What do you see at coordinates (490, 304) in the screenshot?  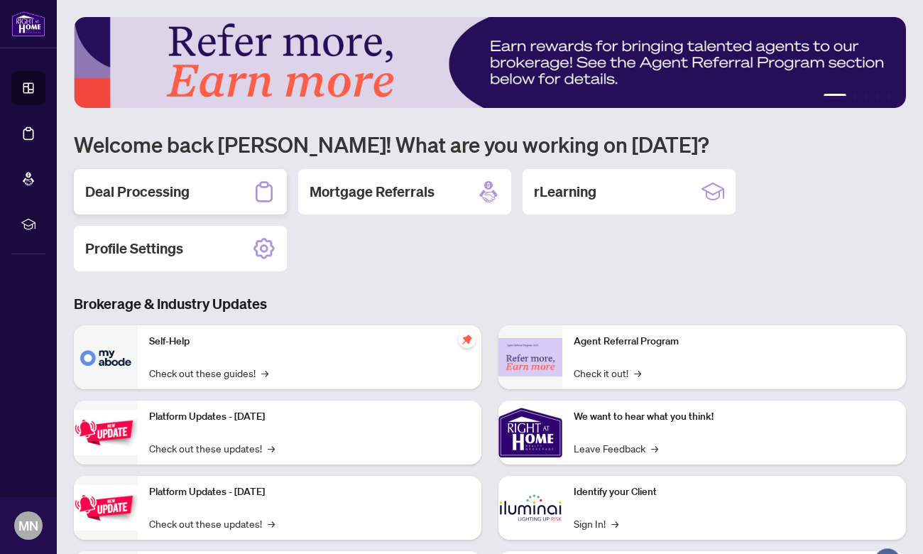 I see `h3: Brokerage & Industry Updates` at bounding box center [490, 304].